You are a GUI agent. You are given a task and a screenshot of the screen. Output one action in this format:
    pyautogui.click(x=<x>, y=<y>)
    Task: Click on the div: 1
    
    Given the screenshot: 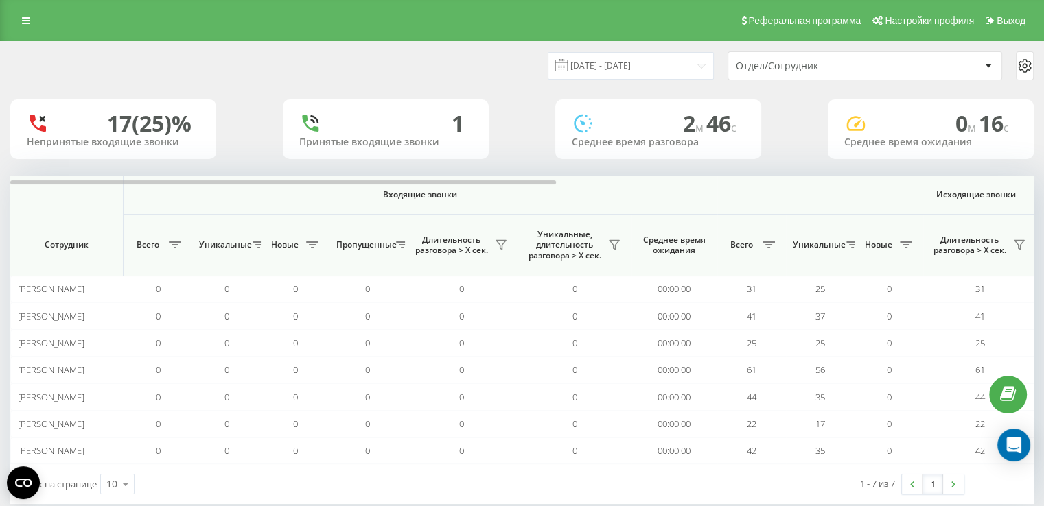 What is the action you would take?
    pyautogui.click(x=458, y=124)
    